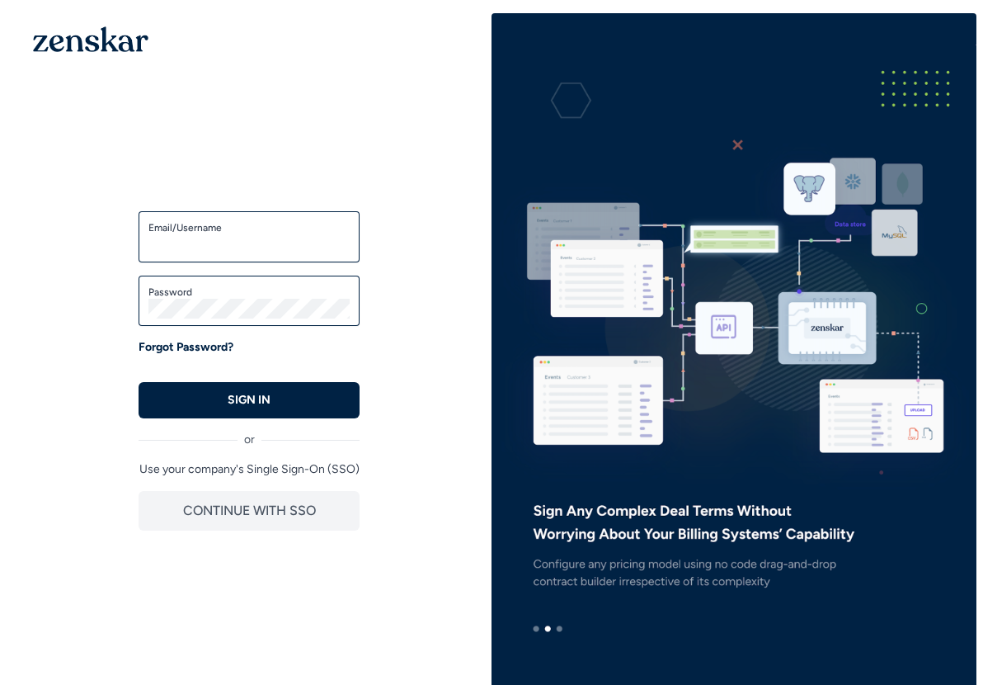  What do you see at coordinates (734, 356) in the screenshot?
I see `img: e3ZQAAAMhDCM8y96E9JIIDxLgAABAgQIECBAgAABAgQyAoJA5mpDCRAgQIAAAQIECBAgQIAAAQIECBAgQKAsIAiU37edAAECB...` at bounding box center [734, 356].